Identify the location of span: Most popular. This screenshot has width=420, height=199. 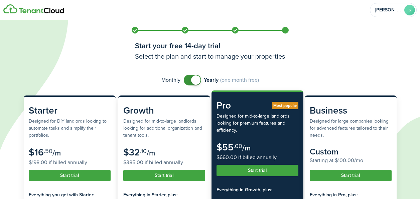
(285, 105).